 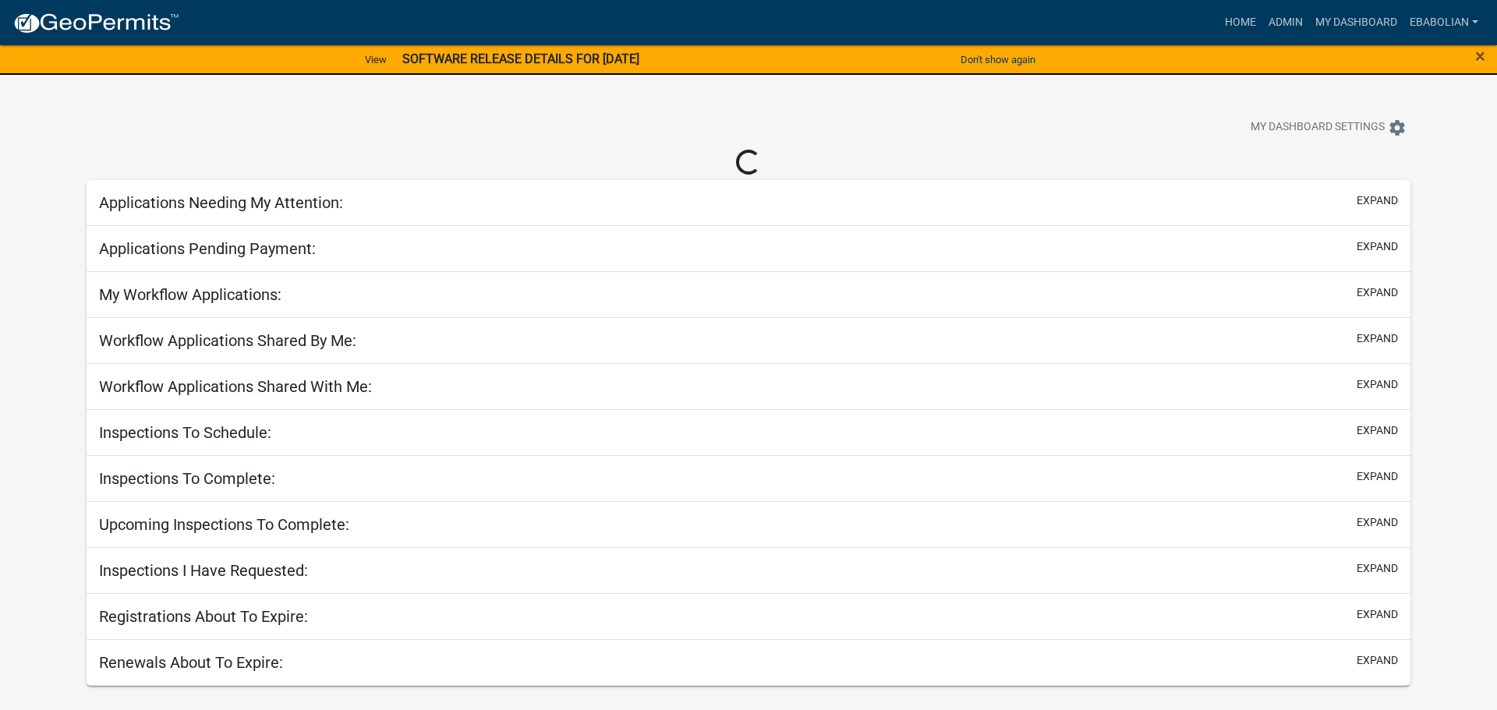 What do you see at coordinates (204, 617) in the screenshot?
I see `h5: Registrations About To Expire:` at bounding box center [204, 617].